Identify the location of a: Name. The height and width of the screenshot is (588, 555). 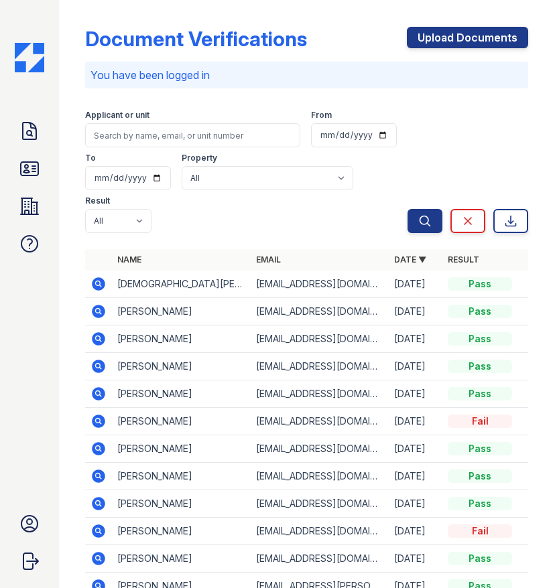
(129, 259).